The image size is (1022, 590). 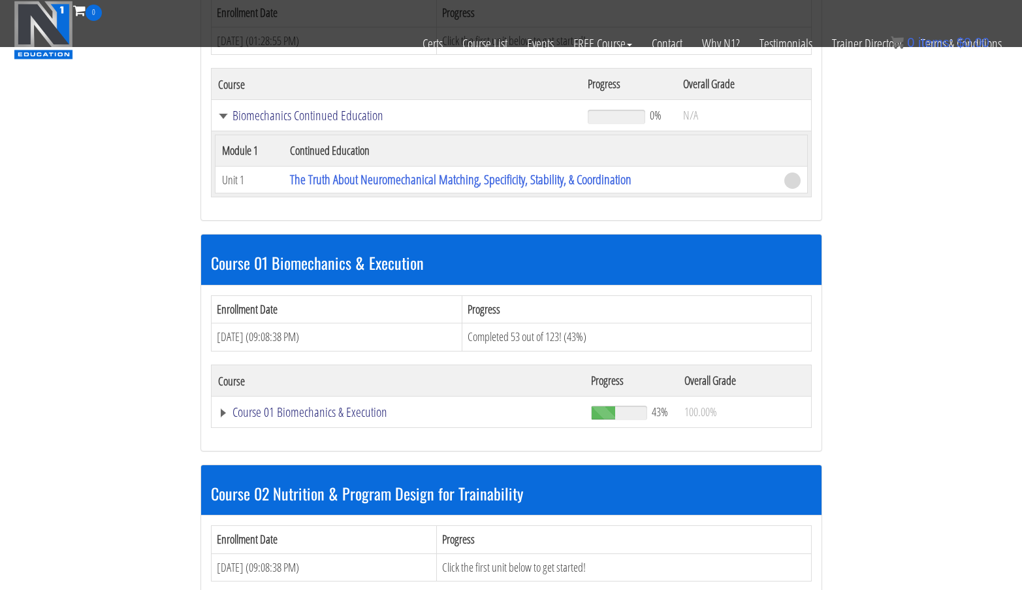 I want to click on h3: Course 01 Biomechanics & Execution, so click(x=511, y=263).